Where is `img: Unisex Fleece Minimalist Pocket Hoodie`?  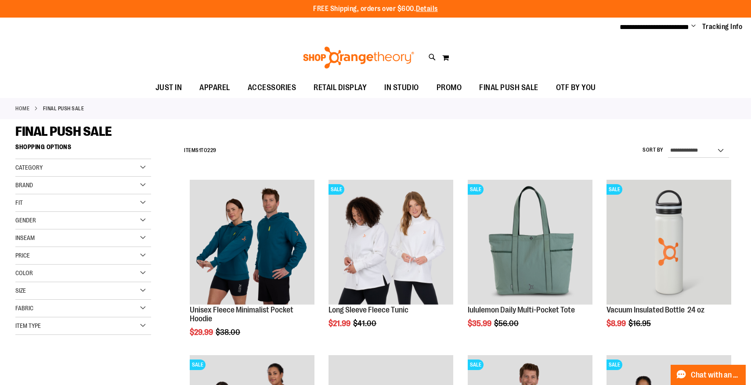
img: Unisex Fleece Minimalist Pocket Hoodie is located at coordinates (252, 242).